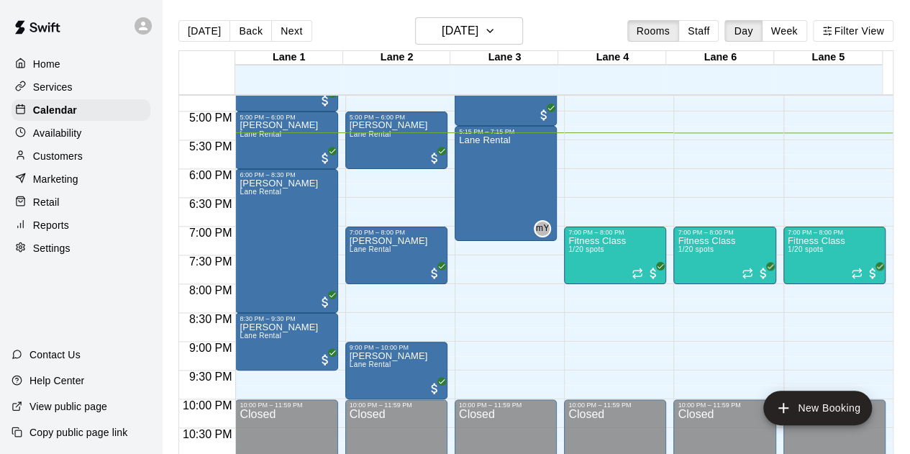 This screenshot has height=454, width=910. What do you see at coordinates (286, 342) in the screenshot?
I see `div: 8:30 PM – 9:30 PM: SHIVANSHU AWASTHI` at bounding box center [286, 342].